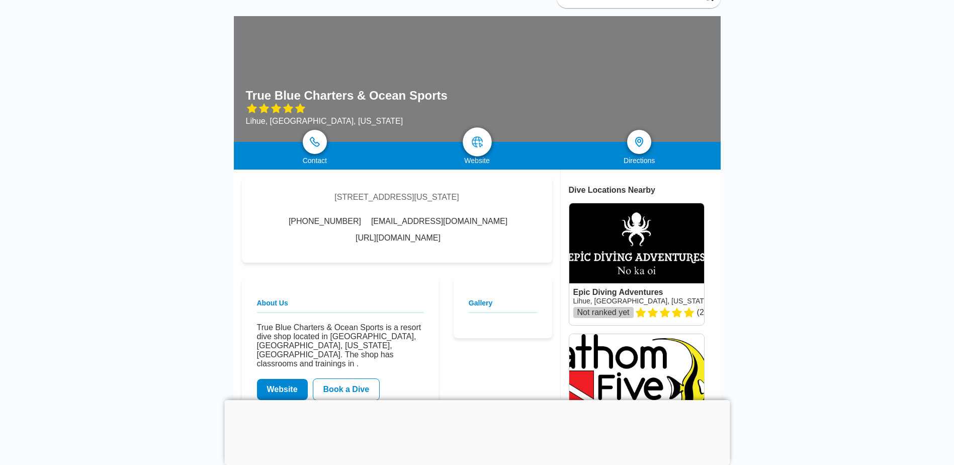 Image resolution: width=954 pixels, height=465 pixels. I want to click on a: map, so click(477, 142).